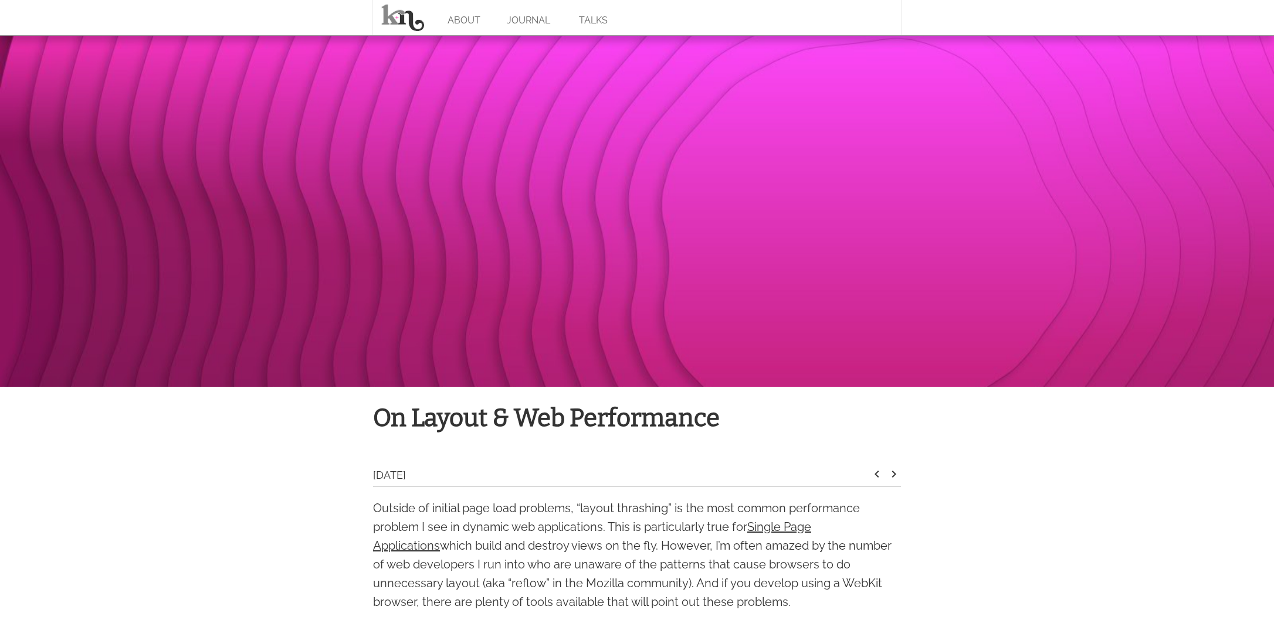 Image resolution: width=1274 pixels, height=637 pixels. Describe the element at coordinates (877, 477) in the screenshot. I see `a: keyboard_arrow_left` at that location.